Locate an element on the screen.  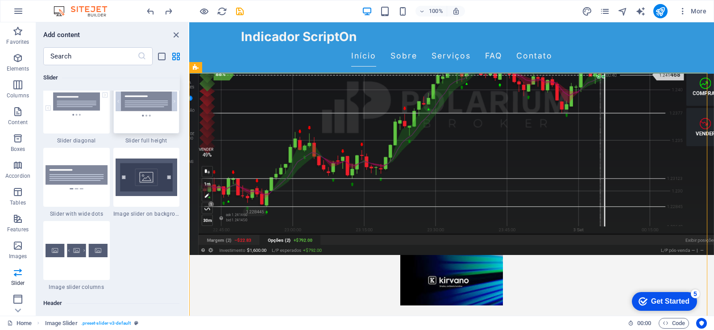
span: Image slider columns is located at coordinates (76, 287).